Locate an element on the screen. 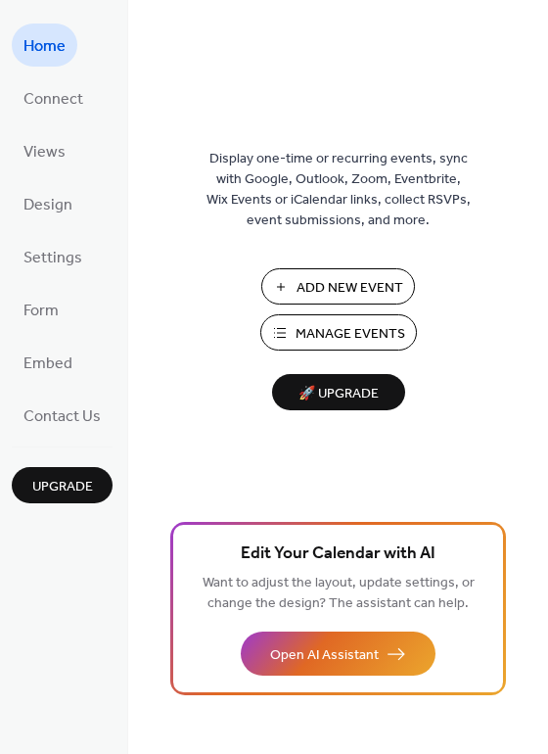 This screenshot has width=548, height=754. span: Add New Event is located at coordinates (350, 288).